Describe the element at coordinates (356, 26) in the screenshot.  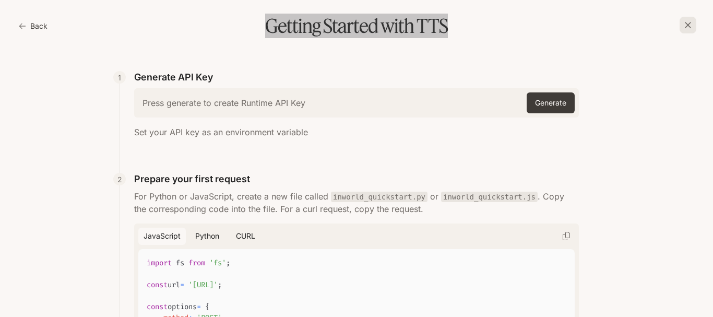
I see `h1: Getting Started with TTS` at that location.